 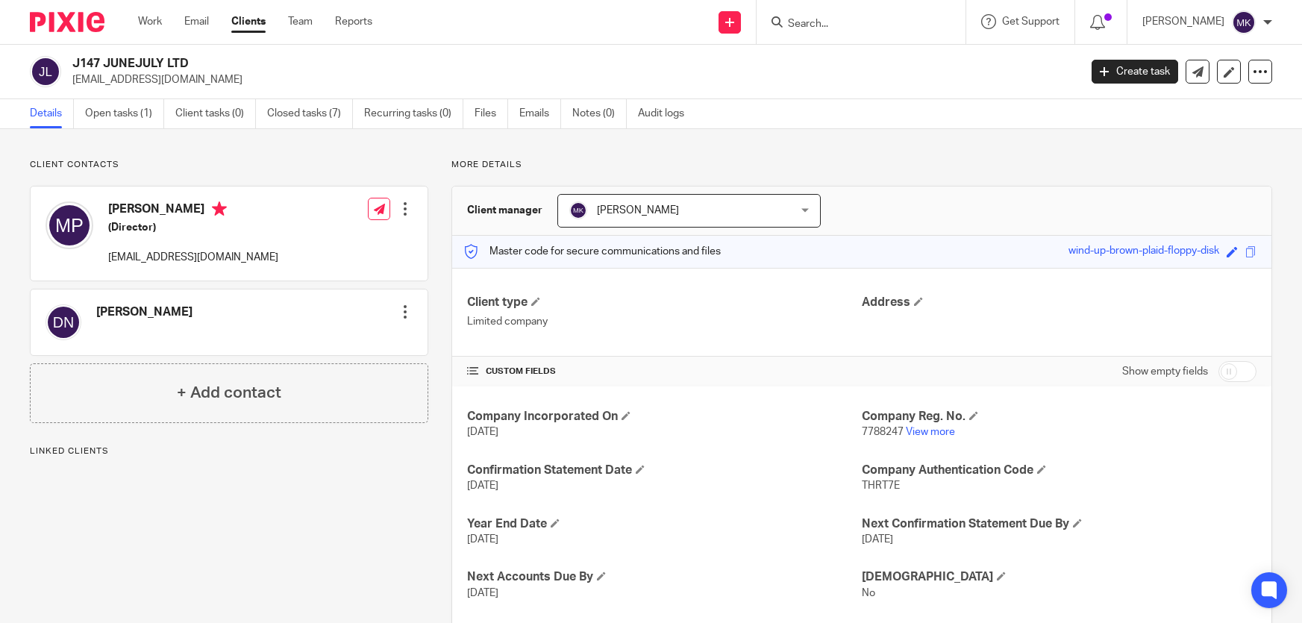 I want to click on p: Master code for secure communications and files, so click(x=592, y=251).